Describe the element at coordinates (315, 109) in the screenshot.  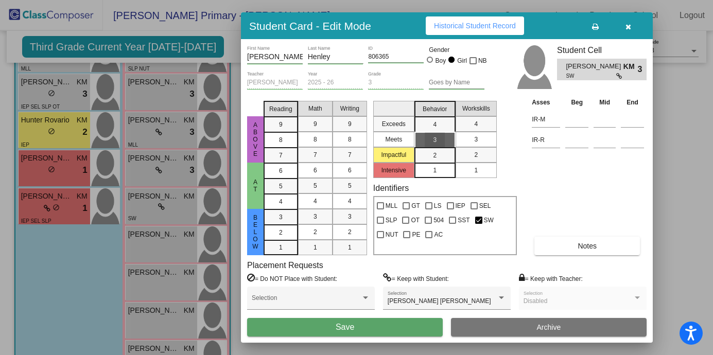
I see `span: Math` at that location.